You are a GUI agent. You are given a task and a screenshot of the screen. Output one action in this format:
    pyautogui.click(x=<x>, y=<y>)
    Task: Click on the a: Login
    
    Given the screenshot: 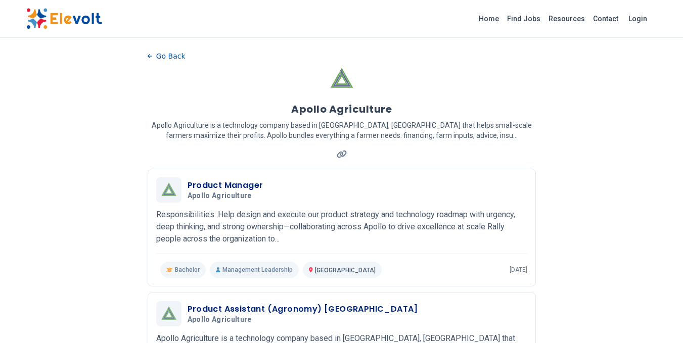 What is the action you would take?
    pyautogui.click(x=638, y=19)
    